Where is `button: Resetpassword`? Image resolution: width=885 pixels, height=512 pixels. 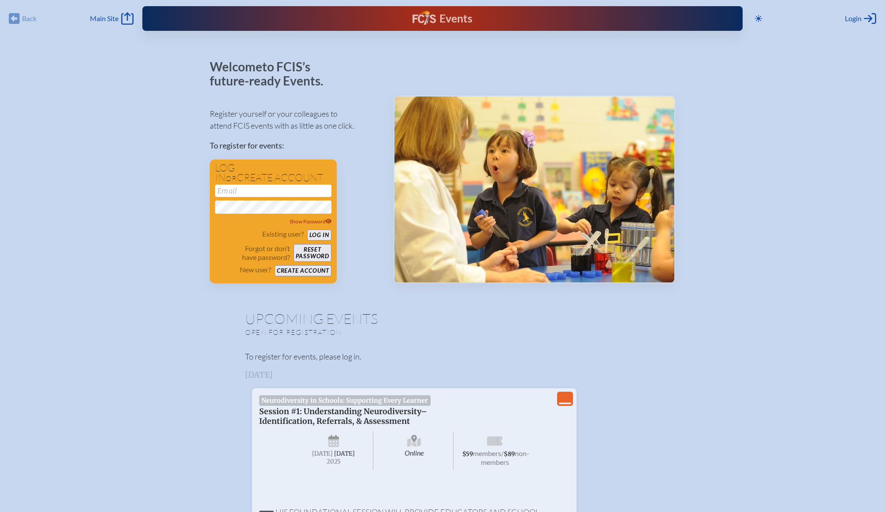 button: Resetpassword is located at coordinates (312, 253).